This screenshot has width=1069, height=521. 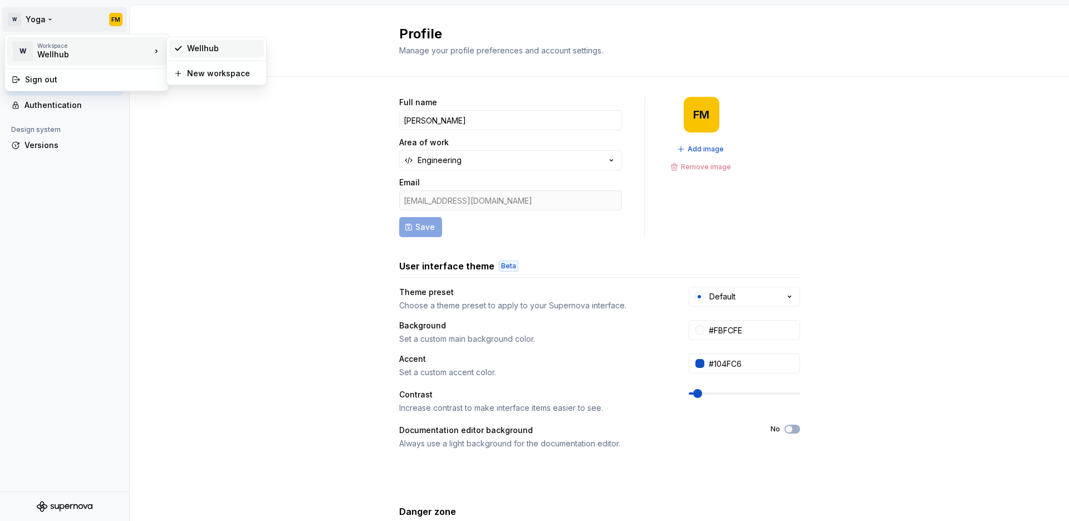 I want to click on div: Sign out, so click(x=94, y=80).